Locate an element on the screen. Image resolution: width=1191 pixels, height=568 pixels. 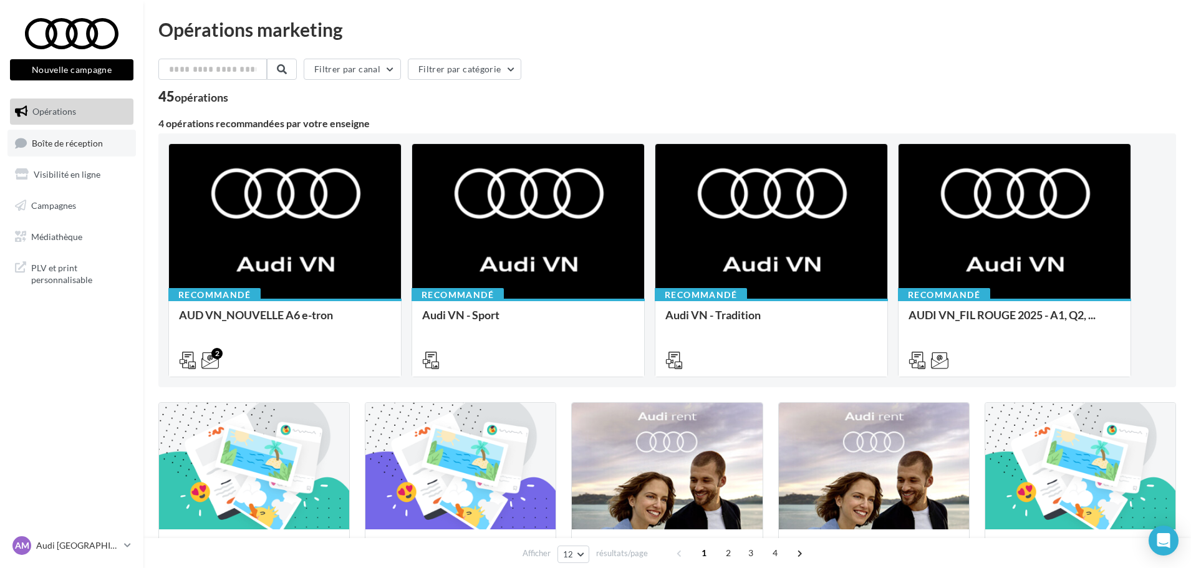
div: Opérations marketing is located at coordinates (667, 29).